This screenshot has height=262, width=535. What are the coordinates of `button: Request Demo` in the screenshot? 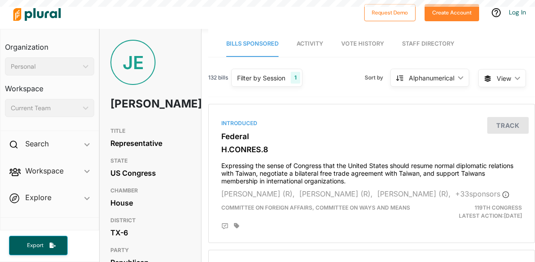 It's located at (390, 13).